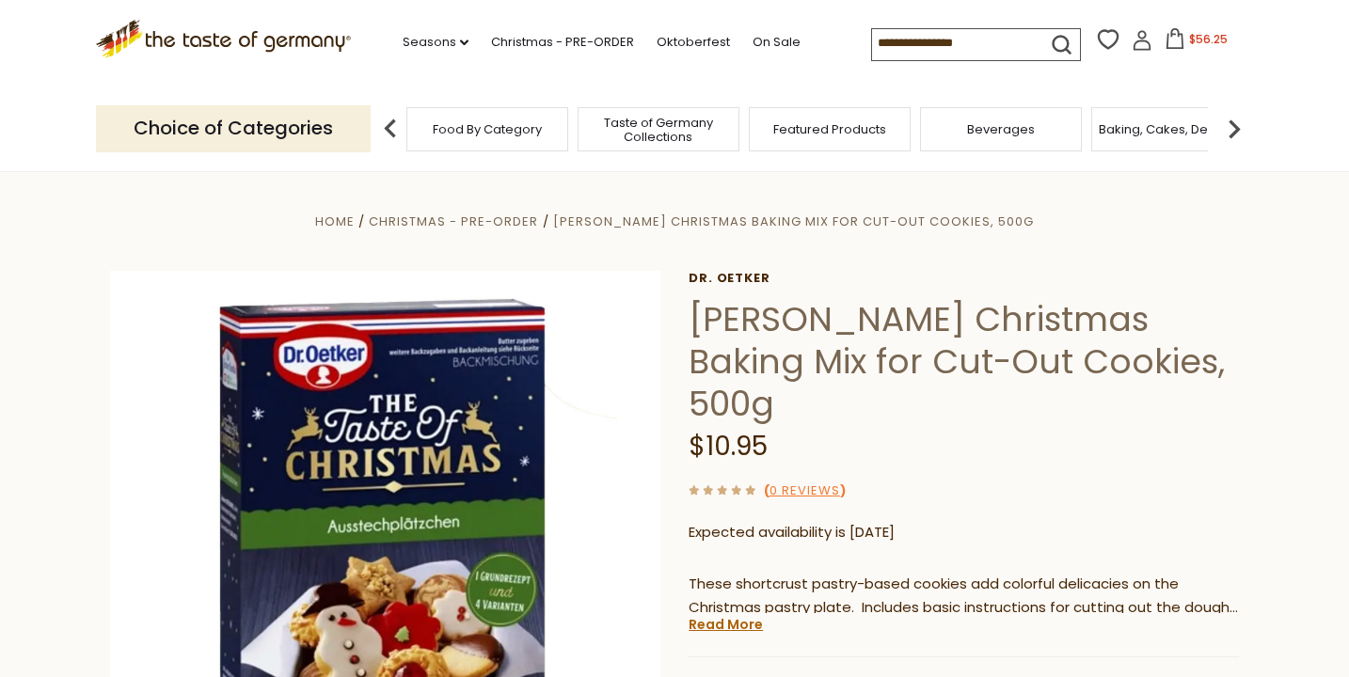  I want to click on p: Choice of Categories, so click(233, 128).